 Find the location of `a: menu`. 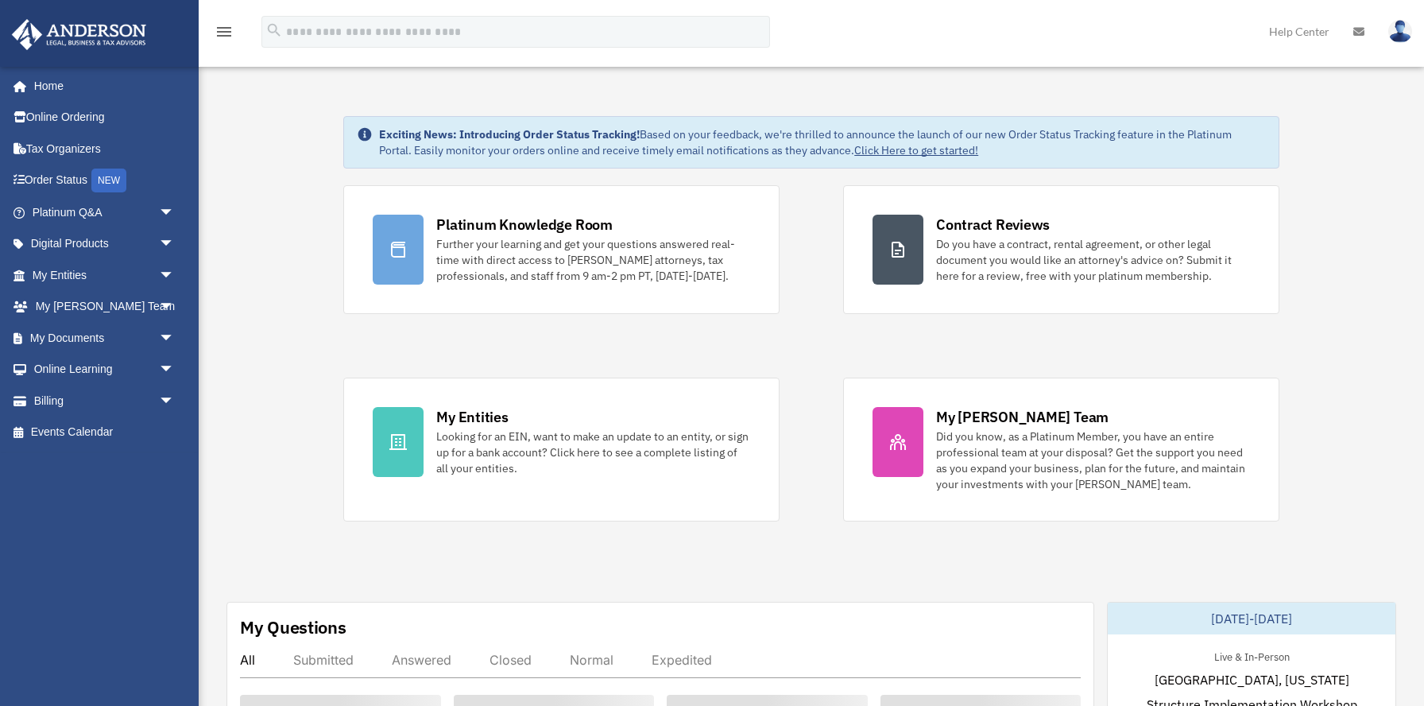

a: menu is located at coordinates (224, 34).